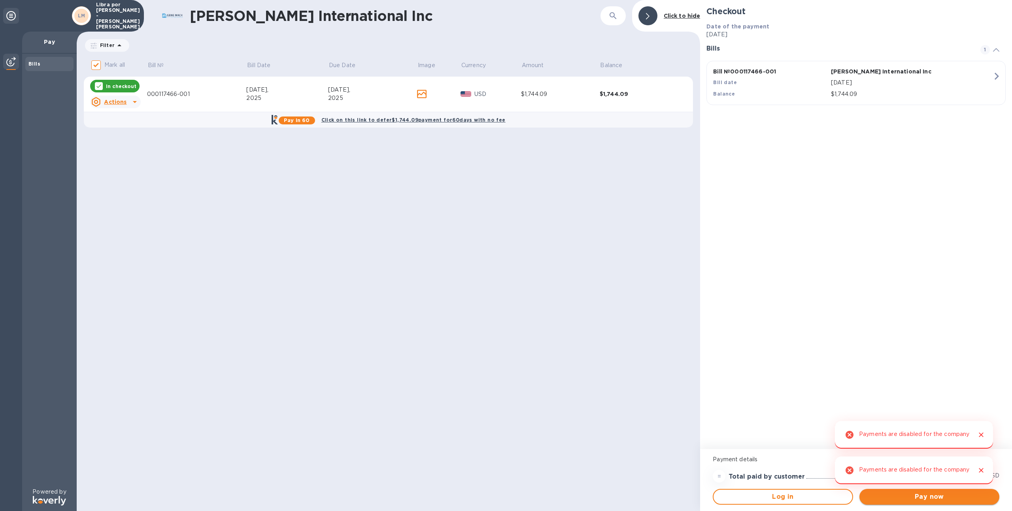 This screenshot has height=511, width=1012. I want to click on button: Log in, so click(782, 497).